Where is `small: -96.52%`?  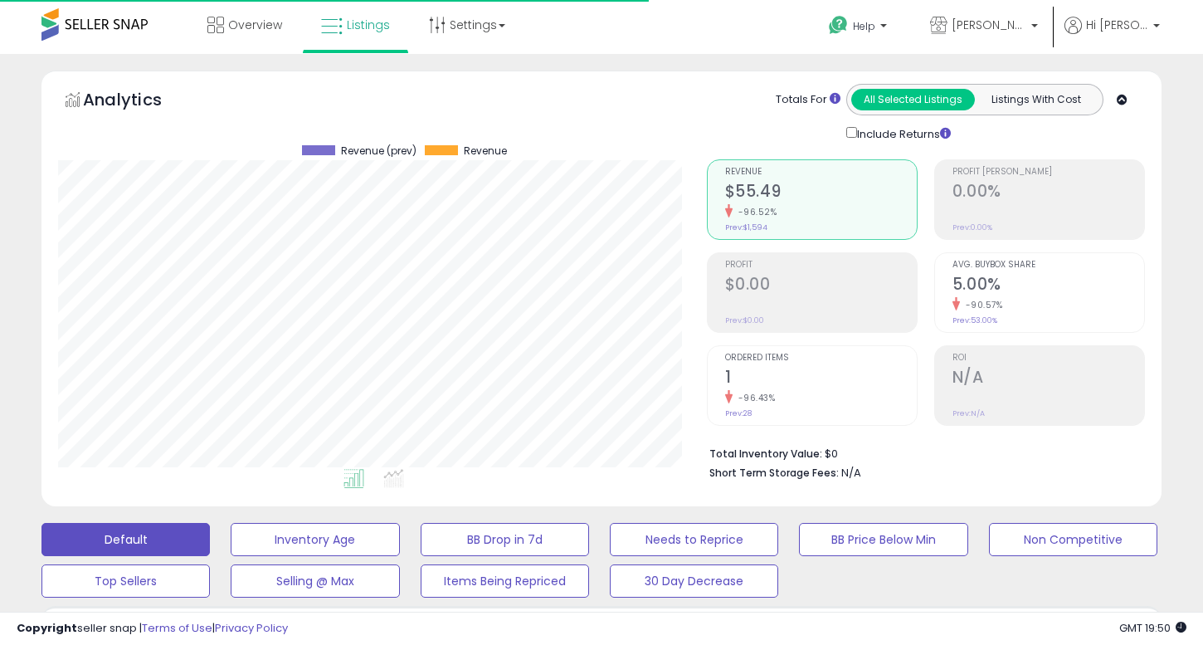 small: -96.52% is located at coordinates (755, 212).